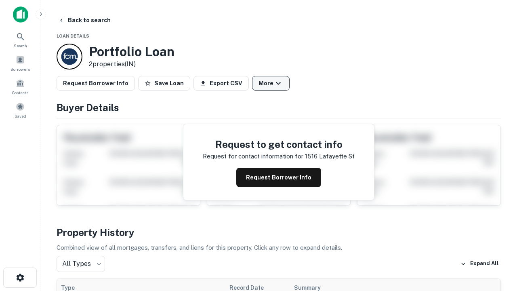 This screenshot has height=291, width=517. Describe the element at coordinates (20, 110) in the screenshot. I see `div: Saved` at that location.